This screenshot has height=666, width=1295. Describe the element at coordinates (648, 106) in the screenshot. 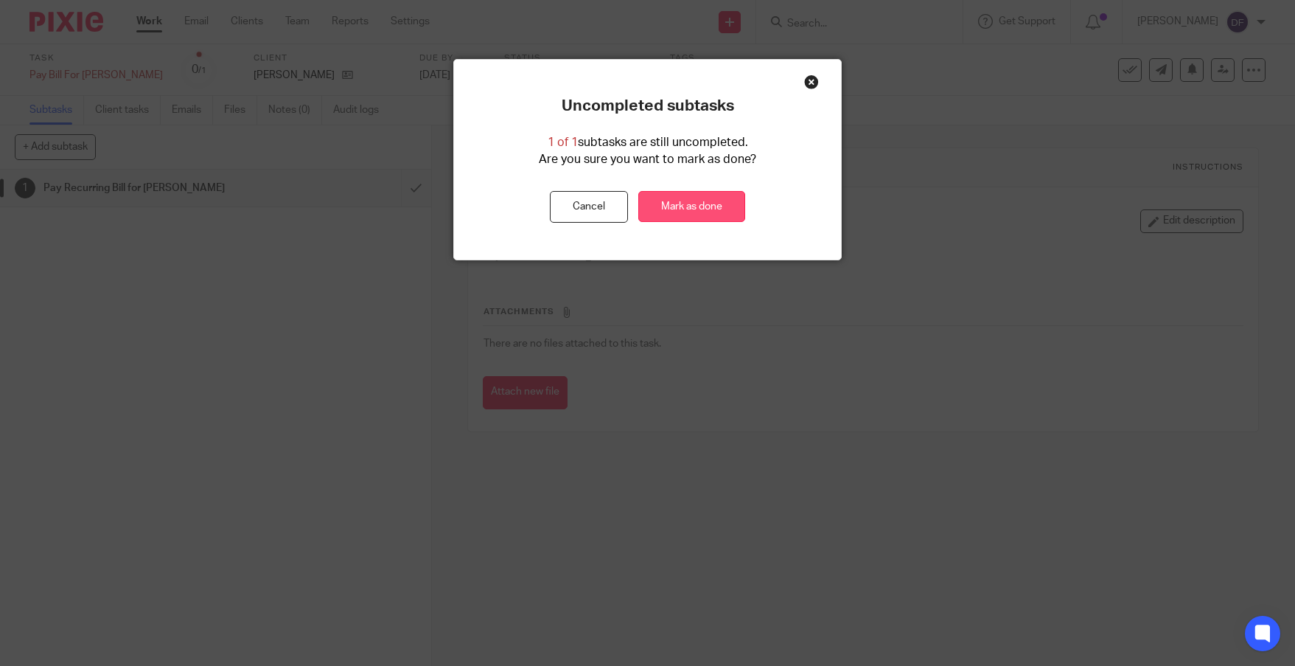

I see `p: Uncompleted subtasks` at that location.